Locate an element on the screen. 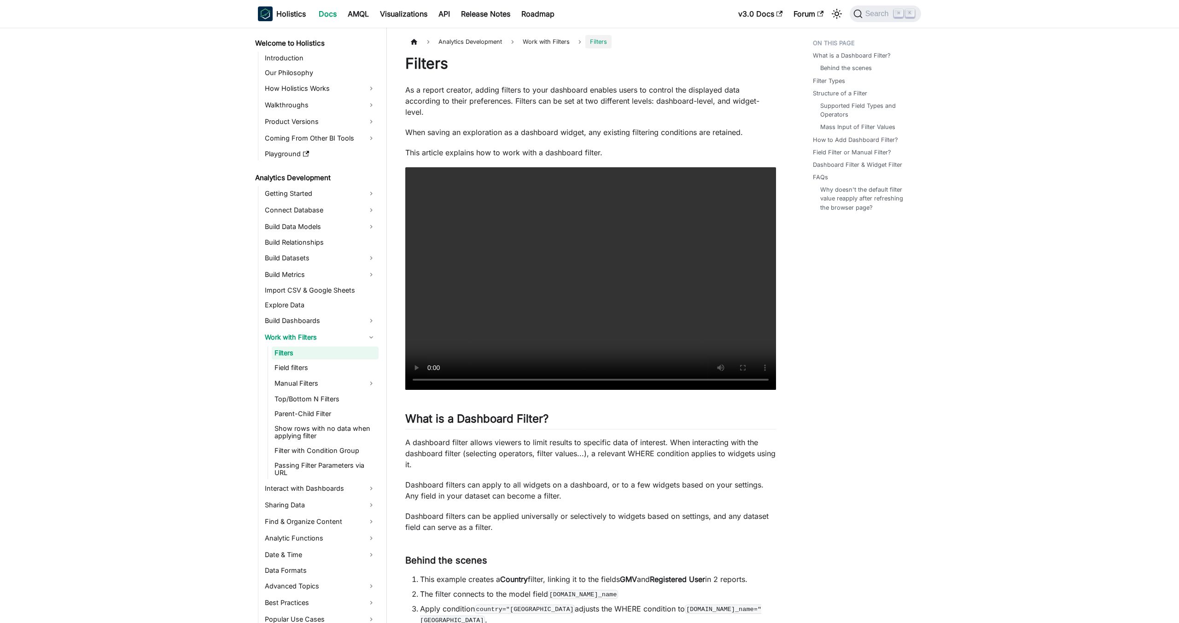 This screenshot has height=623, width=1179. a: Show rows with no data when applying filter is located at coordinates (325, 432).